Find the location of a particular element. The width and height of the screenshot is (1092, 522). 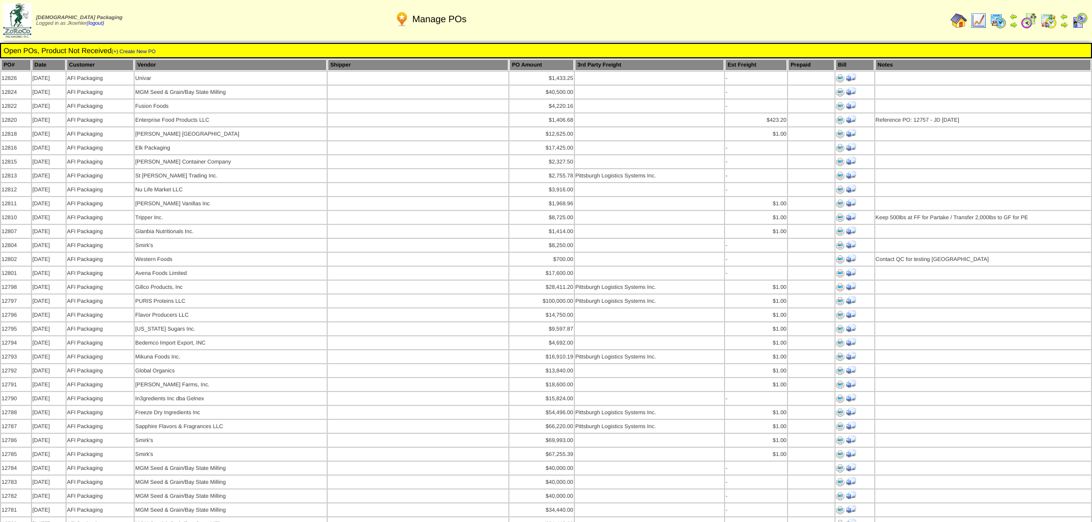

div: $9,597.87 is located at coordinates (541, 329).